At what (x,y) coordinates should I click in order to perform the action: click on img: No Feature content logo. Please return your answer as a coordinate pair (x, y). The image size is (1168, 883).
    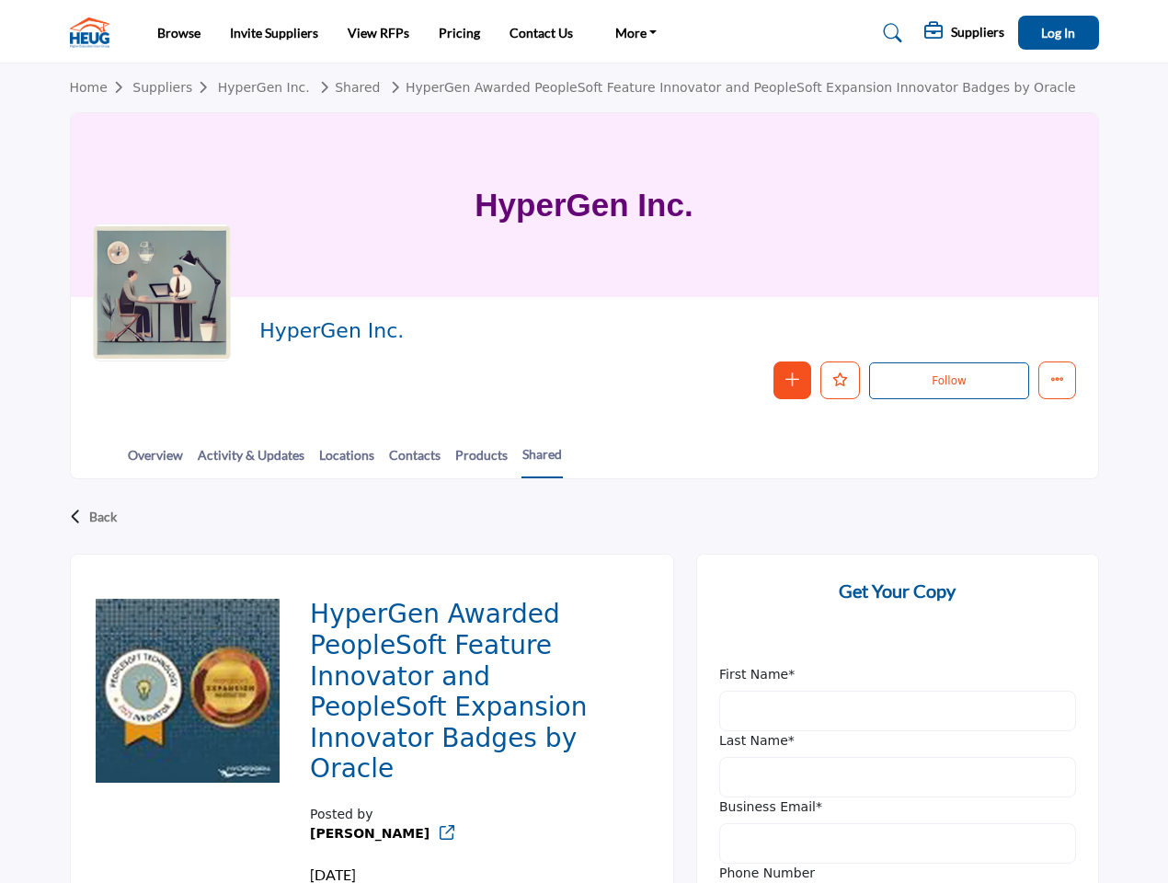
    Looking at the image, I should click on (188, 691).